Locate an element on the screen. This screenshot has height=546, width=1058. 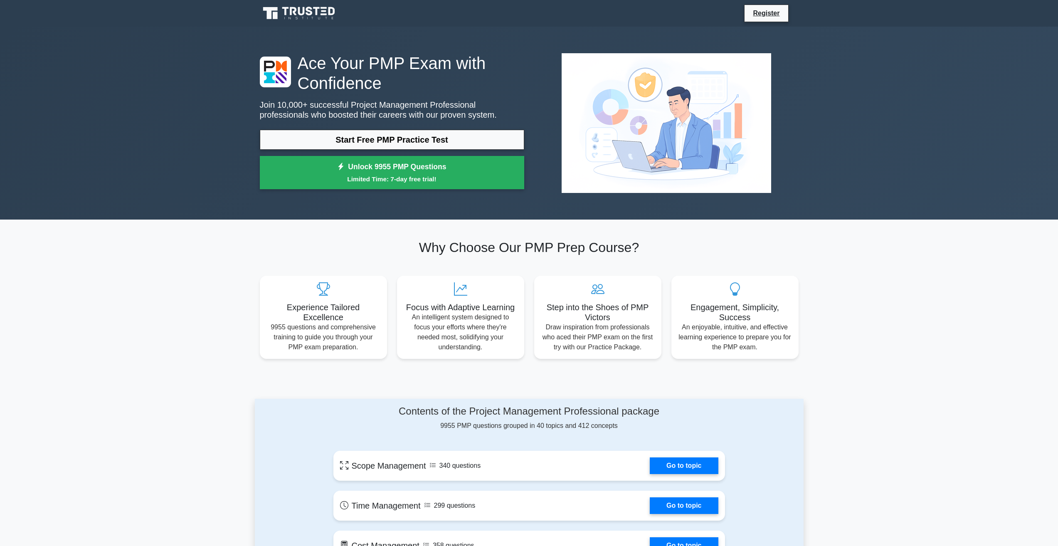
a: Unlock 9955 PMP QuestionsLimited Time: 7-day free trial! is located at coordinates (392, 172).